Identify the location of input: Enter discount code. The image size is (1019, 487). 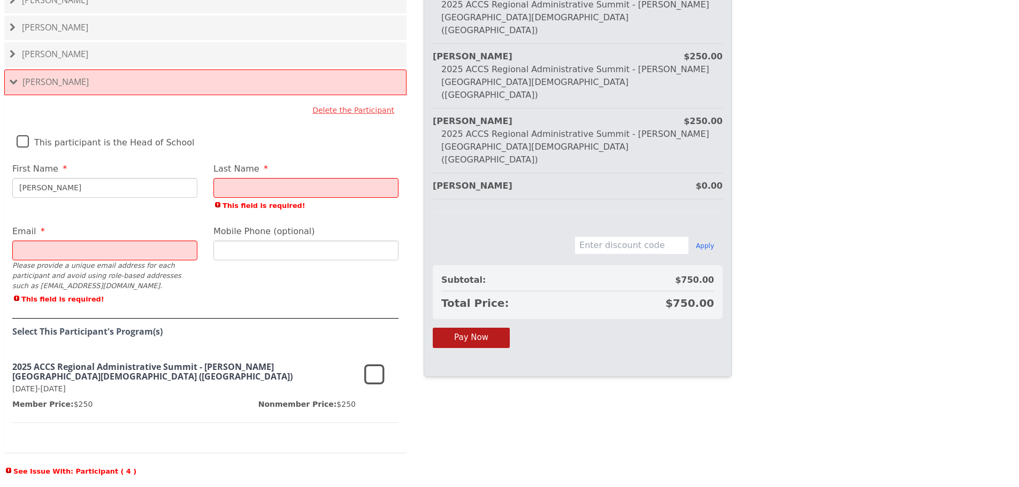
(632, 246).